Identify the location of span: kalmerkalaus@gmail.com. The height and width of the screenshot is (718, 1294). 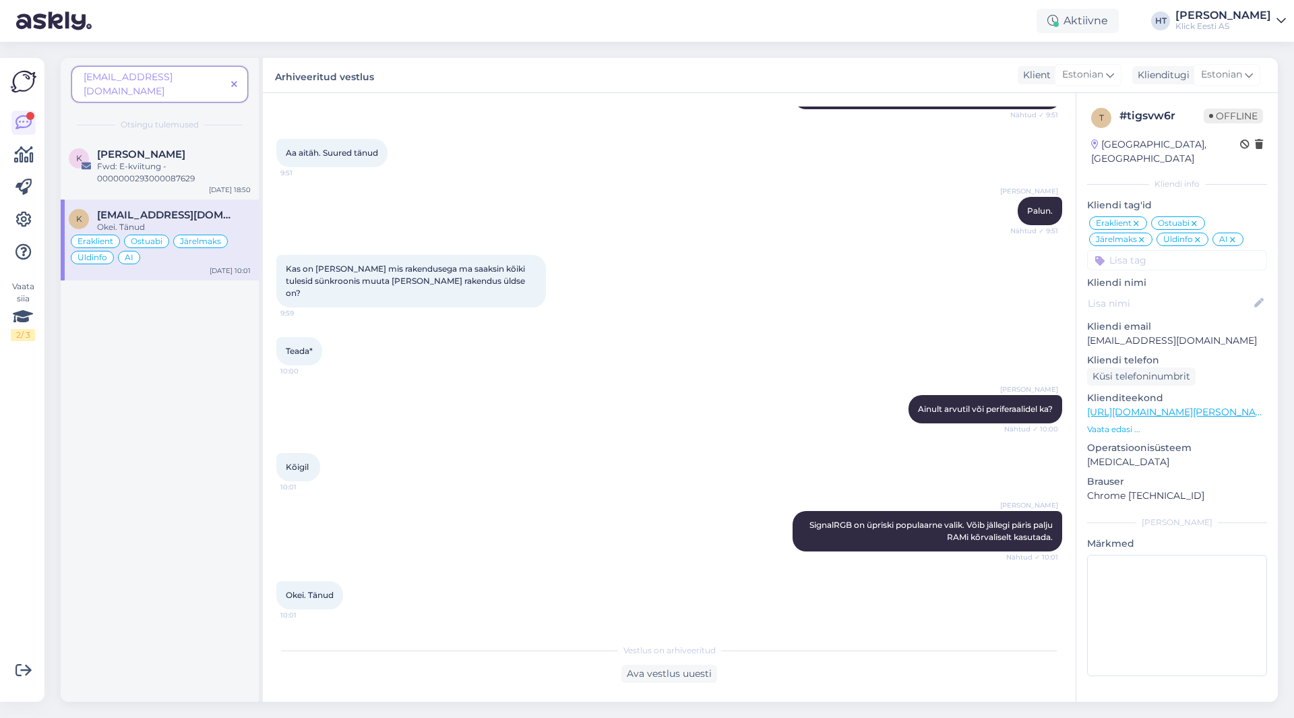
(167, 215).